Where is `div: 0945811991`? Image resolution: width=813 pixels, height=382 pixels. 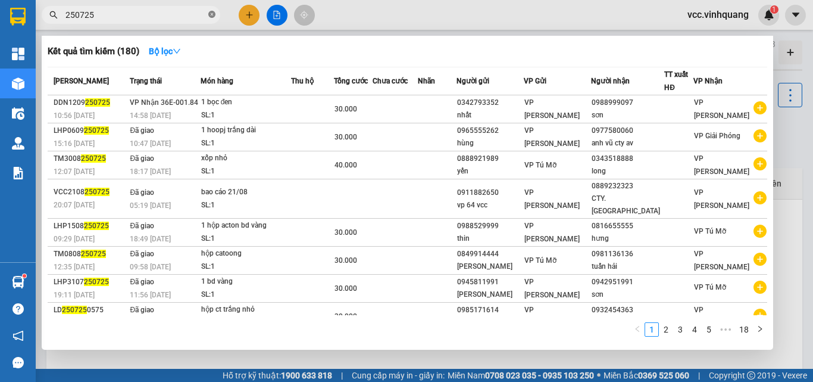 div: 0945811991 is located at coordinates (490, 282).